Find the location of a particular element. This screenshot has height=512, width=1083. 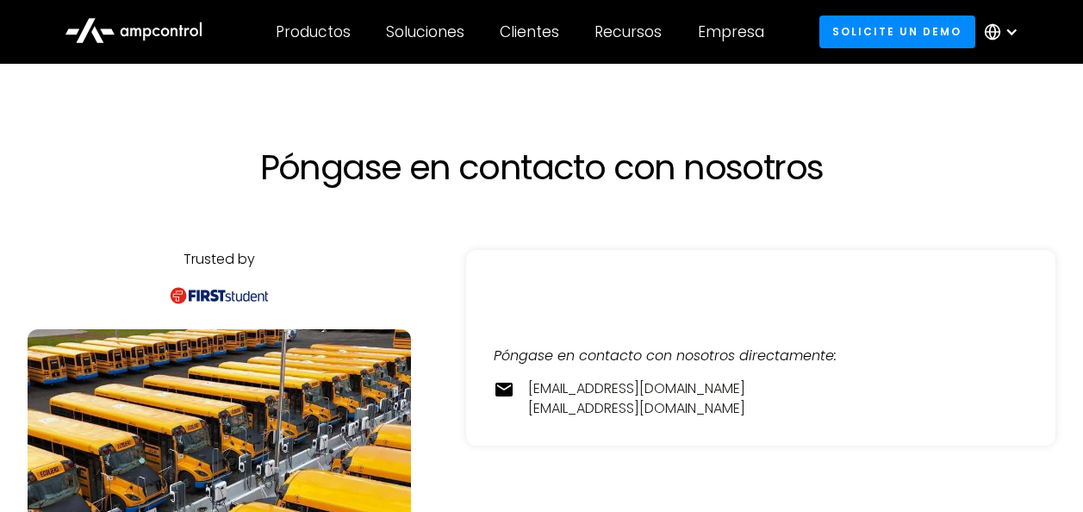

h1: Póngase en contacto con nosotros is located at coordinates (542, 167).